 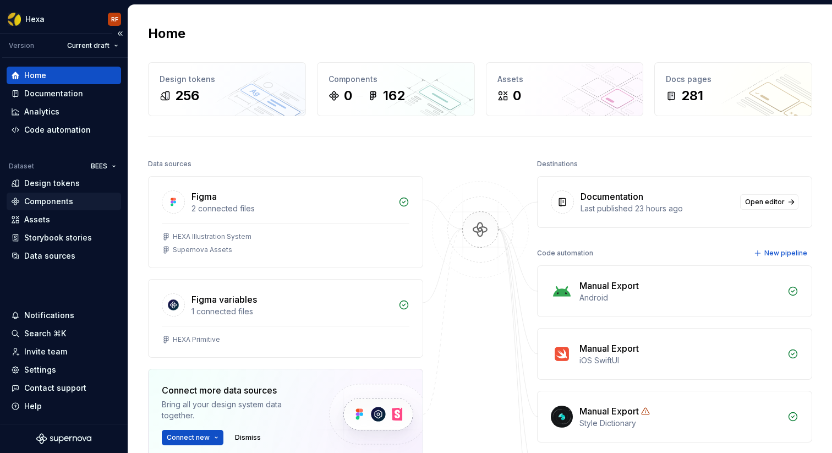 What do you see at coordinates (33, 406) in the screenshot?
I see `div: Help` at bounding box center [33, 406].